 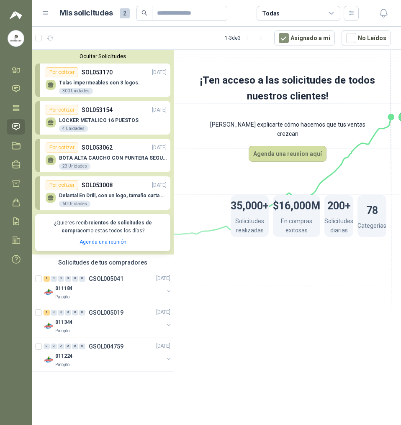 What do you see at coordinates (112, 158) in the screenshot?
I see `p: BOTA ALTA CAUCHO CON PUNTERA SEGURIDAD` at bounding box center [112, 158].